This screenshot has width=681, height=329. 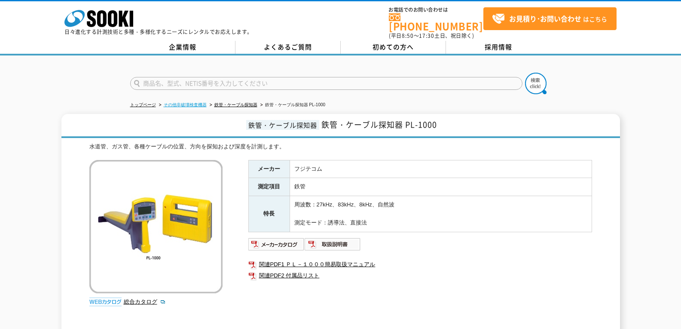 What do you see at coordinates (332, 246) in the screenshot?
I see `a: 取扱説明書` at bounding box center [332, 246].